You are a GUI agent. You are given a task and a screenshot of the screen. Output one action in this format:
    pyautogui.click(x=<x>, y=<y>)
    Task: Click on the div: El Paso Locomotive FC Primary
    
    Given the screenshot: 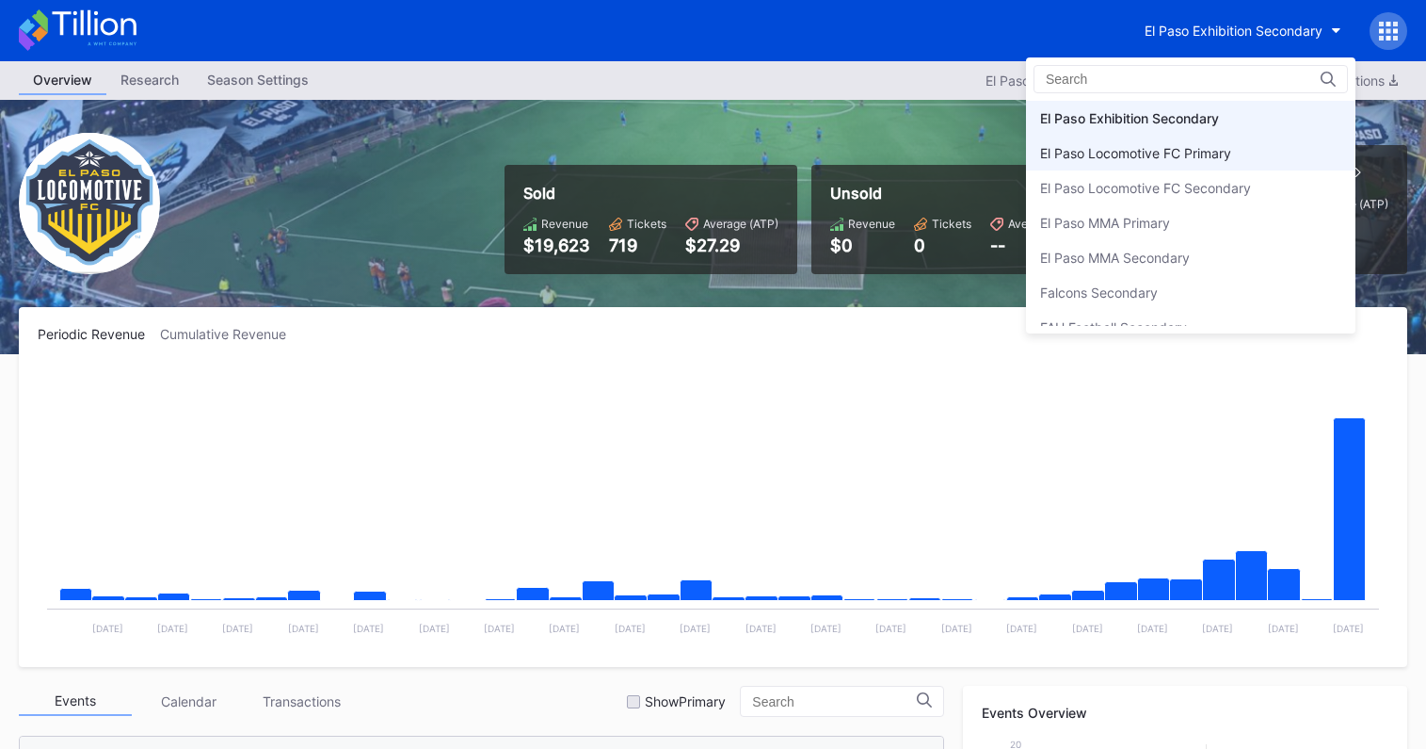 What is the action you would take?
    pyautogui.click(x=1136, y=153)
    